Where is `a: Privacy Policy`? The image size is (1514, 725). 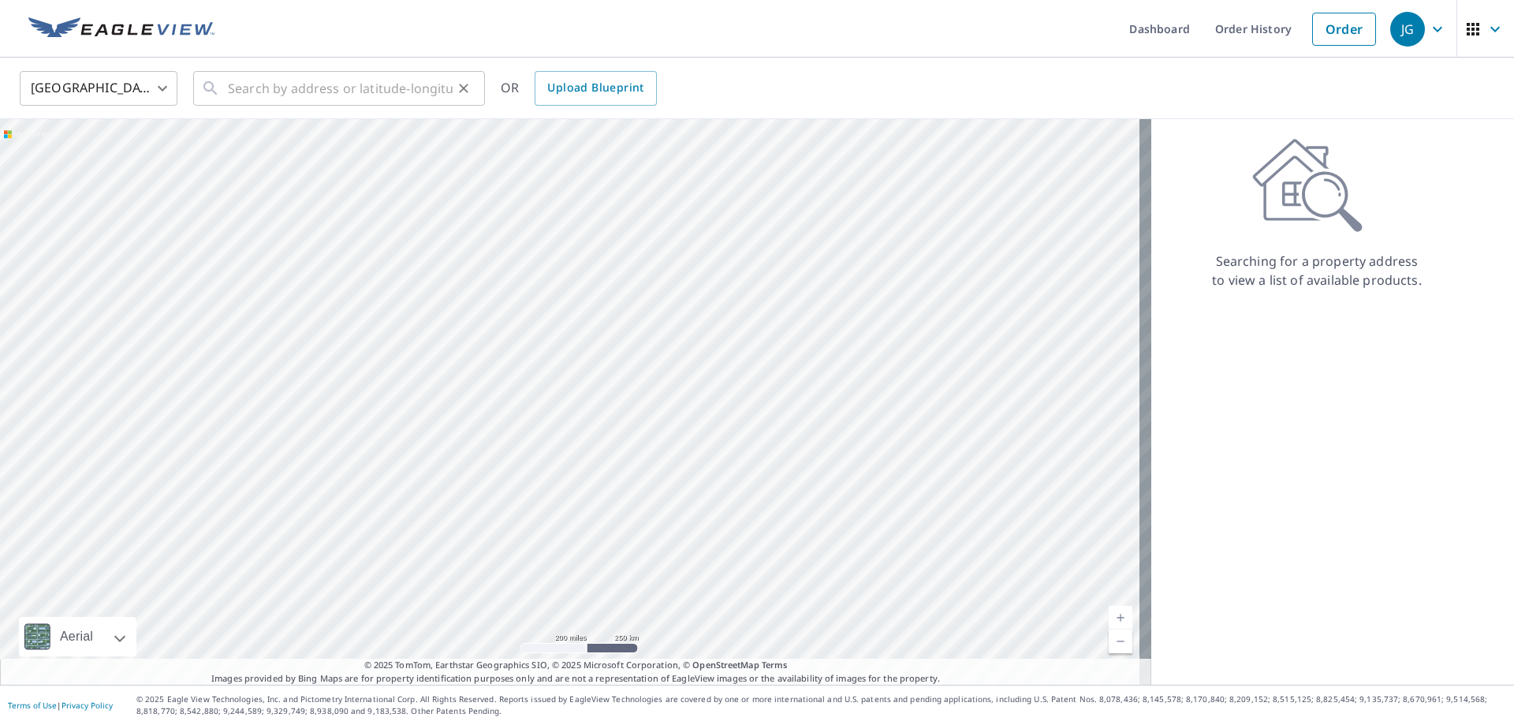
a: Privacy Policy is located at coordinates (87, 705).